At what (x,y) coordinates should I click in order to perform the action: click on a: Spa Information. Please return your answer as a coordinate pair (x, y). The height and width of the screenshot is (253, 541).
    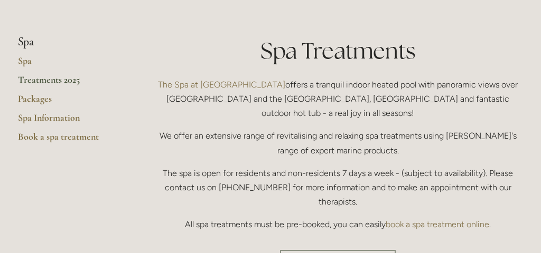
    Looking at the image, I should click on (68, 121).